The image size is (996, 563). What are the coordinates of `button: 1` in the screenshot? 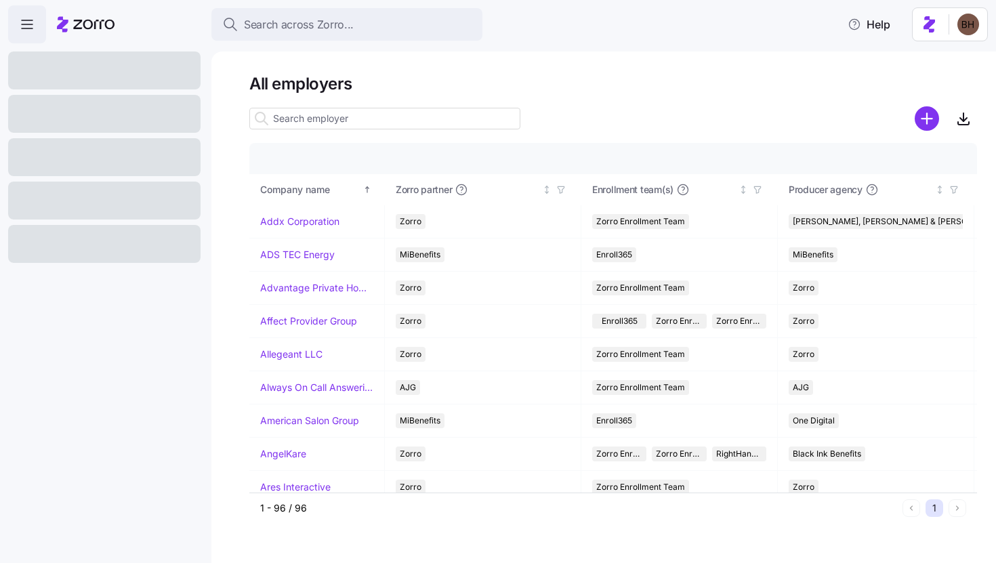 It's located at (934, 508).